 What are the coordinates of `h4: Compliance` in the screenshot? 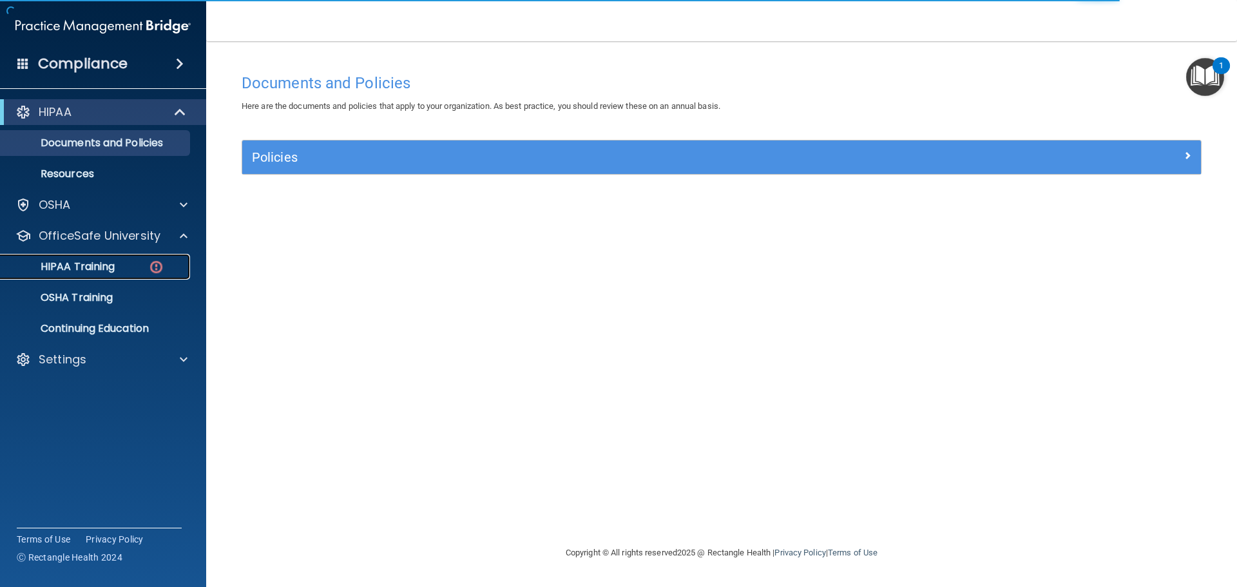 It's located at (82, 64).